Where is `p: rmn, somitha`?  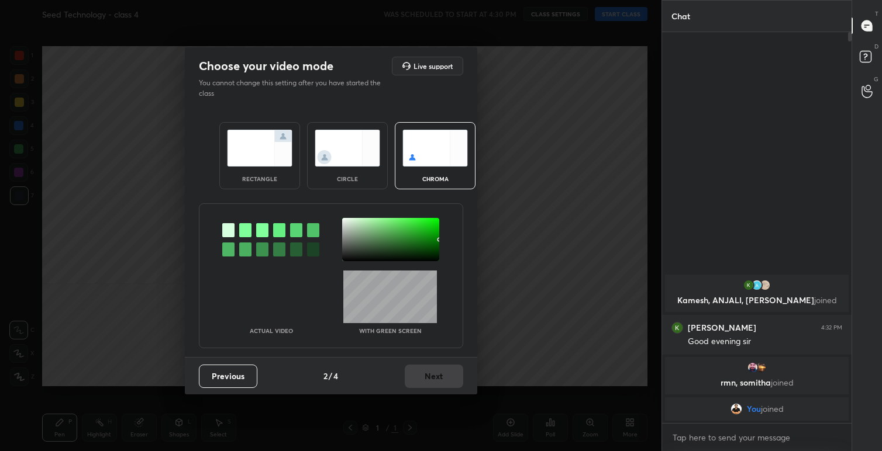
p: rmn, somitha is located at coordinates (757, 383).